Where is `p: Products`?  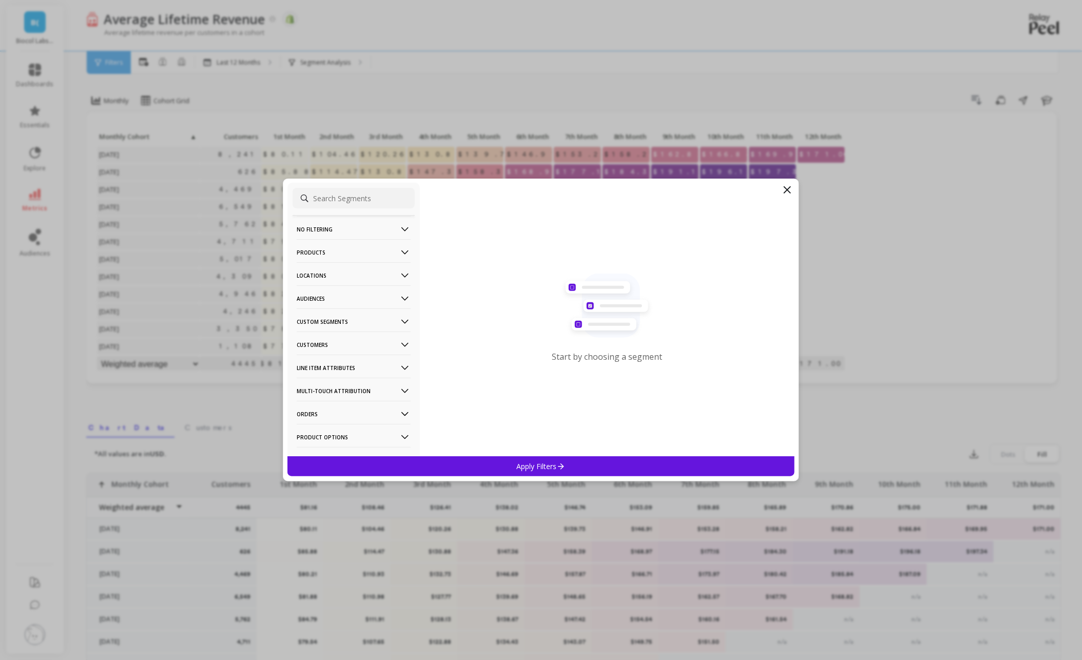 p: Products is located at coordinates (354, 252).